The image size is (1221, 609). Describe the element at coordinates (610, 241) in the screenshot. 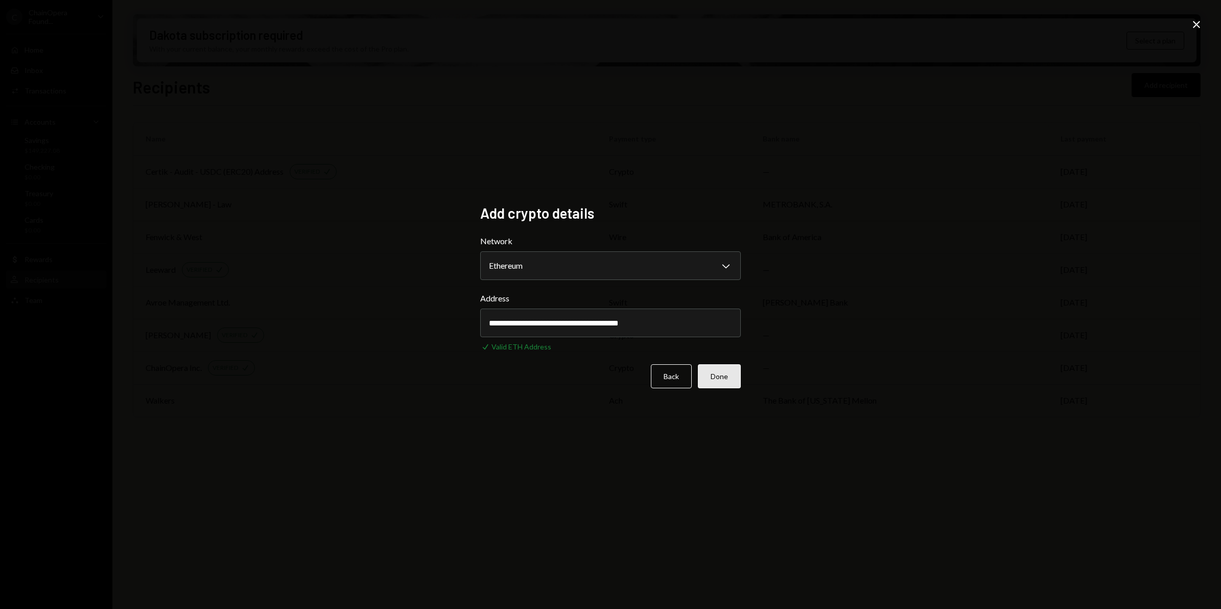

I see `label: Network` at that location.